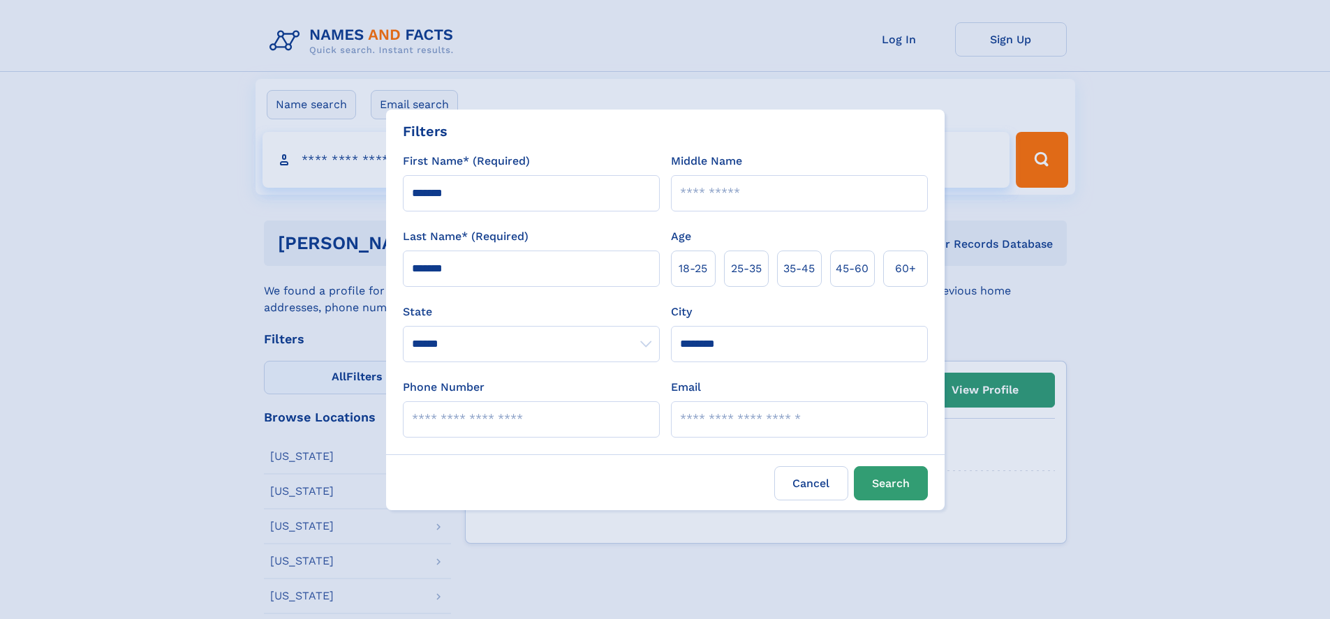 Image resolution: width=1330 pixels, height=619 pixels. Describe the element at coordinates (692, 269) in the screenshot. I see `span: 18‑25` at that location.